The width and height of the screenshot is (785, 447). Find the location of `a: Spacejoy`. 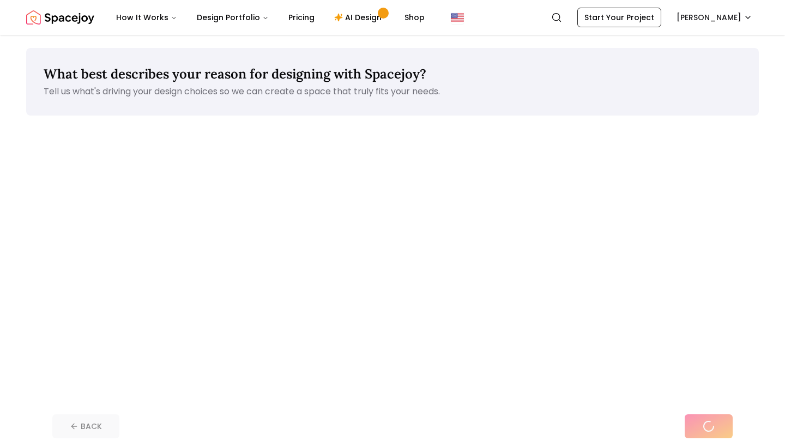

a: Spacejoy is located at coordinates (60, 17).